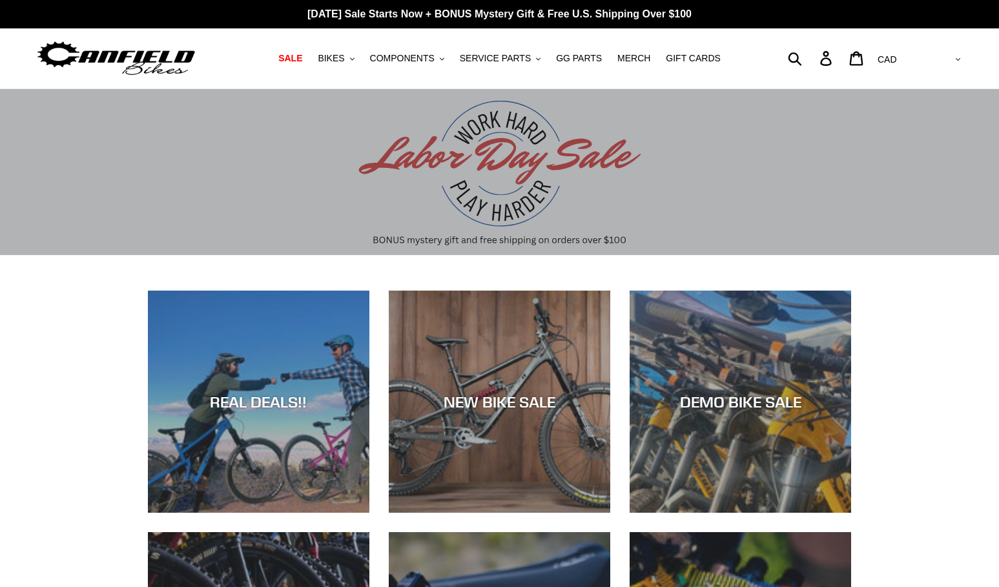 This screenshot has width=999, height=587. Describe the element at coordinates (500, 58) in the screenshot. I see `button: SERVICE PARTS` at that location.